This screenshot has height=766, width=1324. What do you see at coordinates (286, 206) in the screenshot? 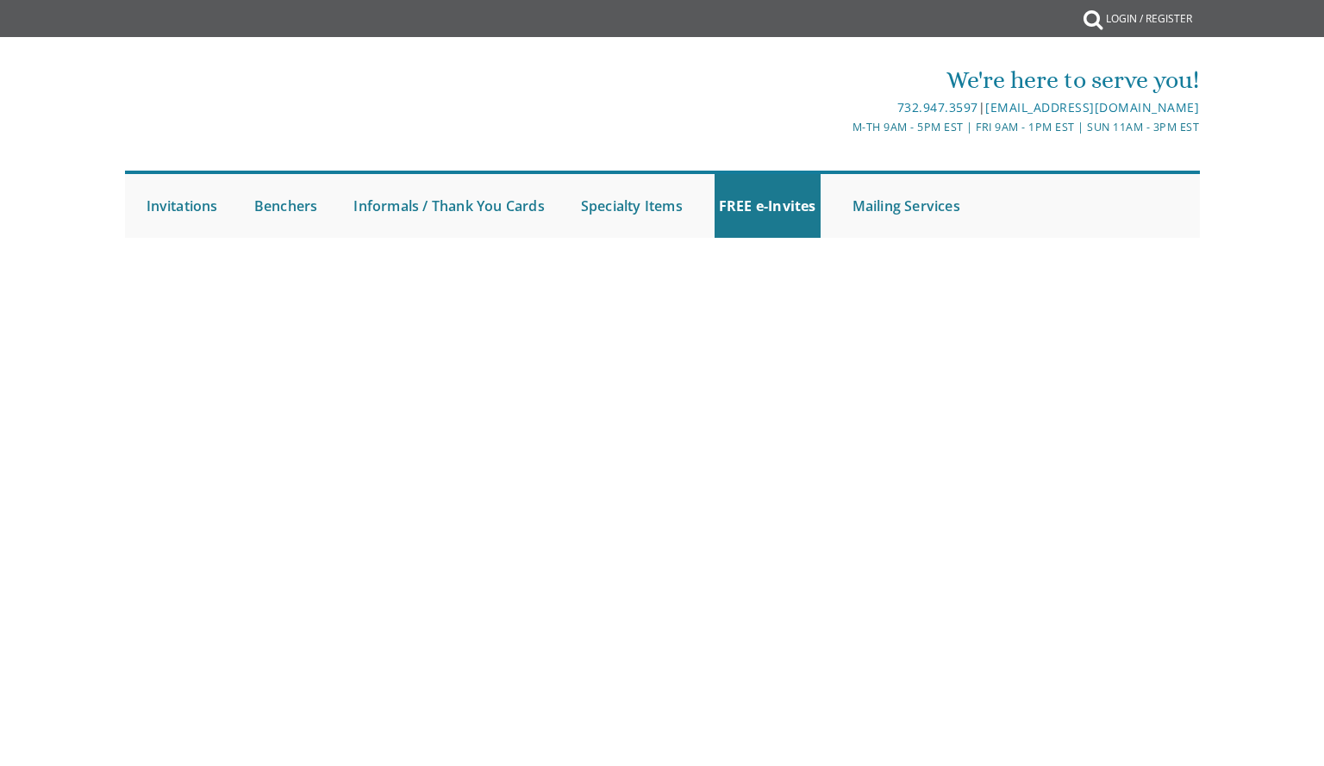
I see `a: Benchers` at bounding box center [286, 206].